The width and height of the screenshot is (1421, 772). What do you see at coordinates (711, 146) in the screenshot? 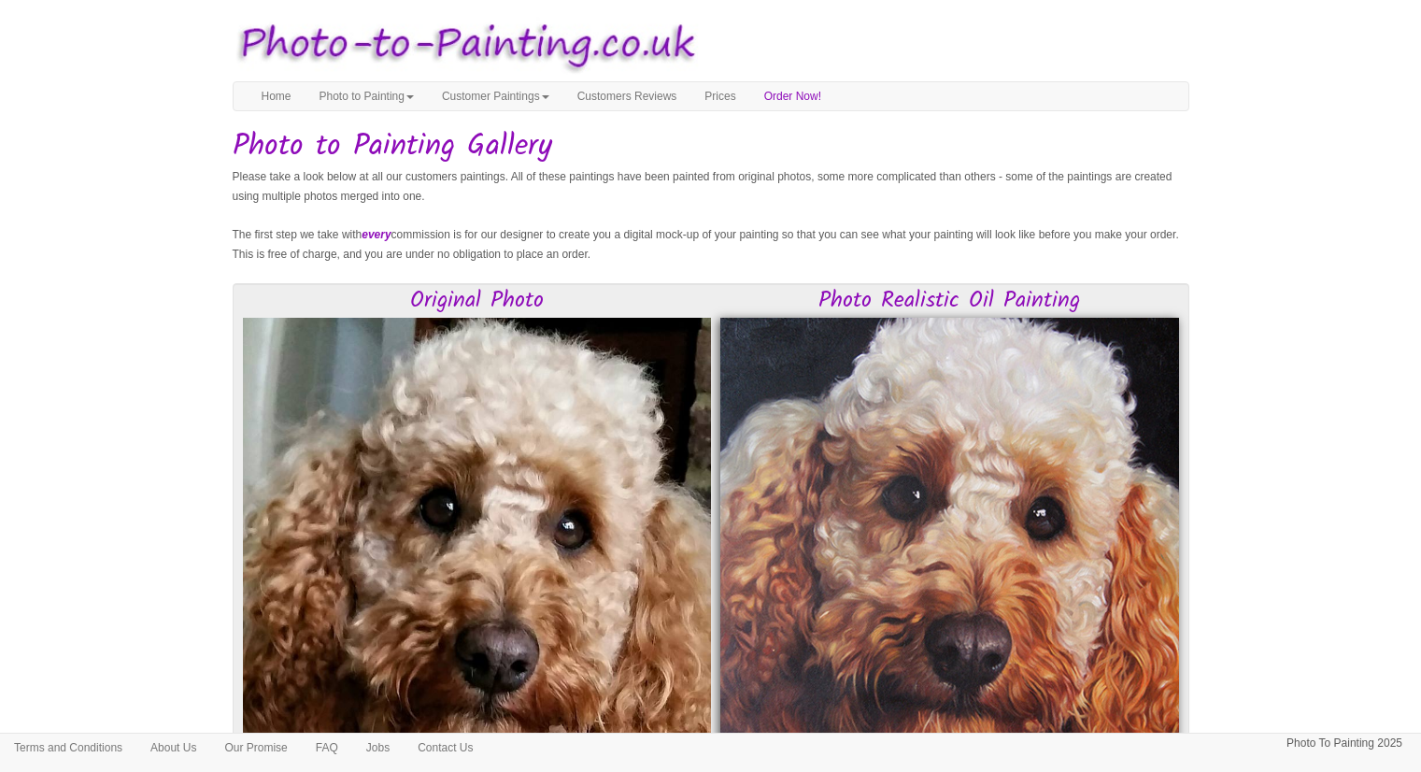
I see `h1: Photo to Painting Gallery` at bounding box center [711, 146].